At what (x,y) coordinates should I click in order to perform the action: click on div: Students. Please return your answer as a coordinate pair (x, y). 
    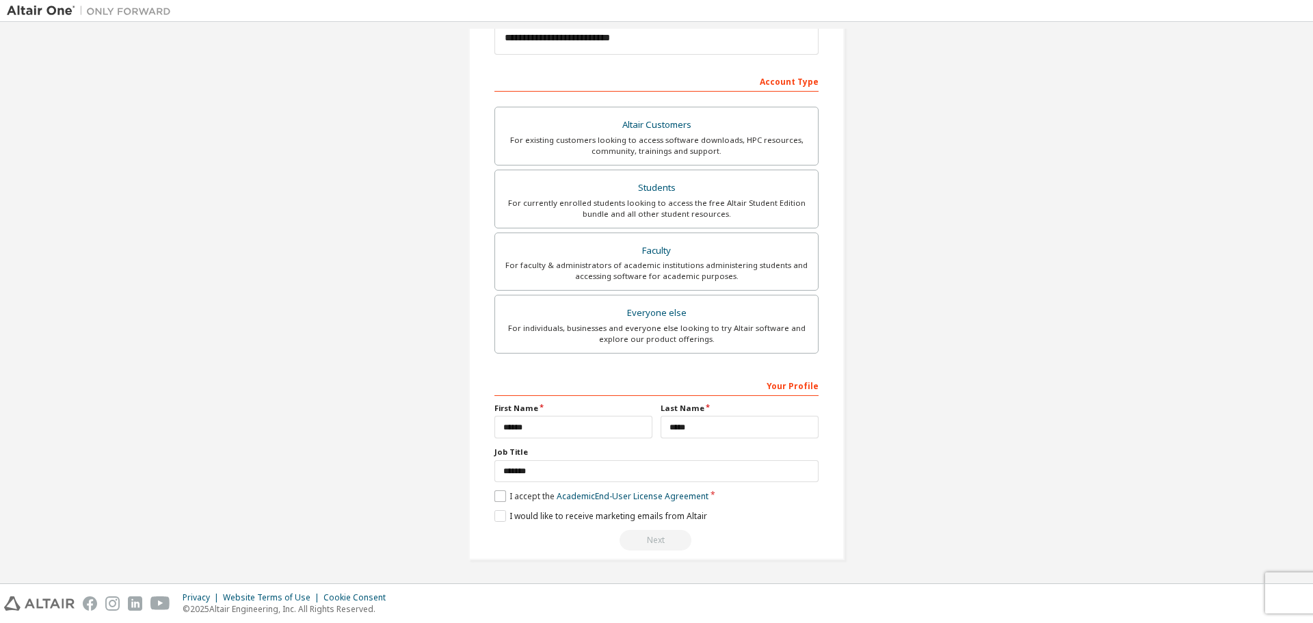
    Looking at the image, I should click on (657, 188).